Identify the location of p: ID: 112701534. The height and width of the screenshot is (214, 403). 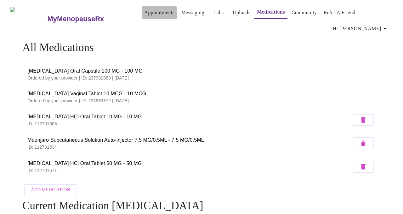
(189, 147).